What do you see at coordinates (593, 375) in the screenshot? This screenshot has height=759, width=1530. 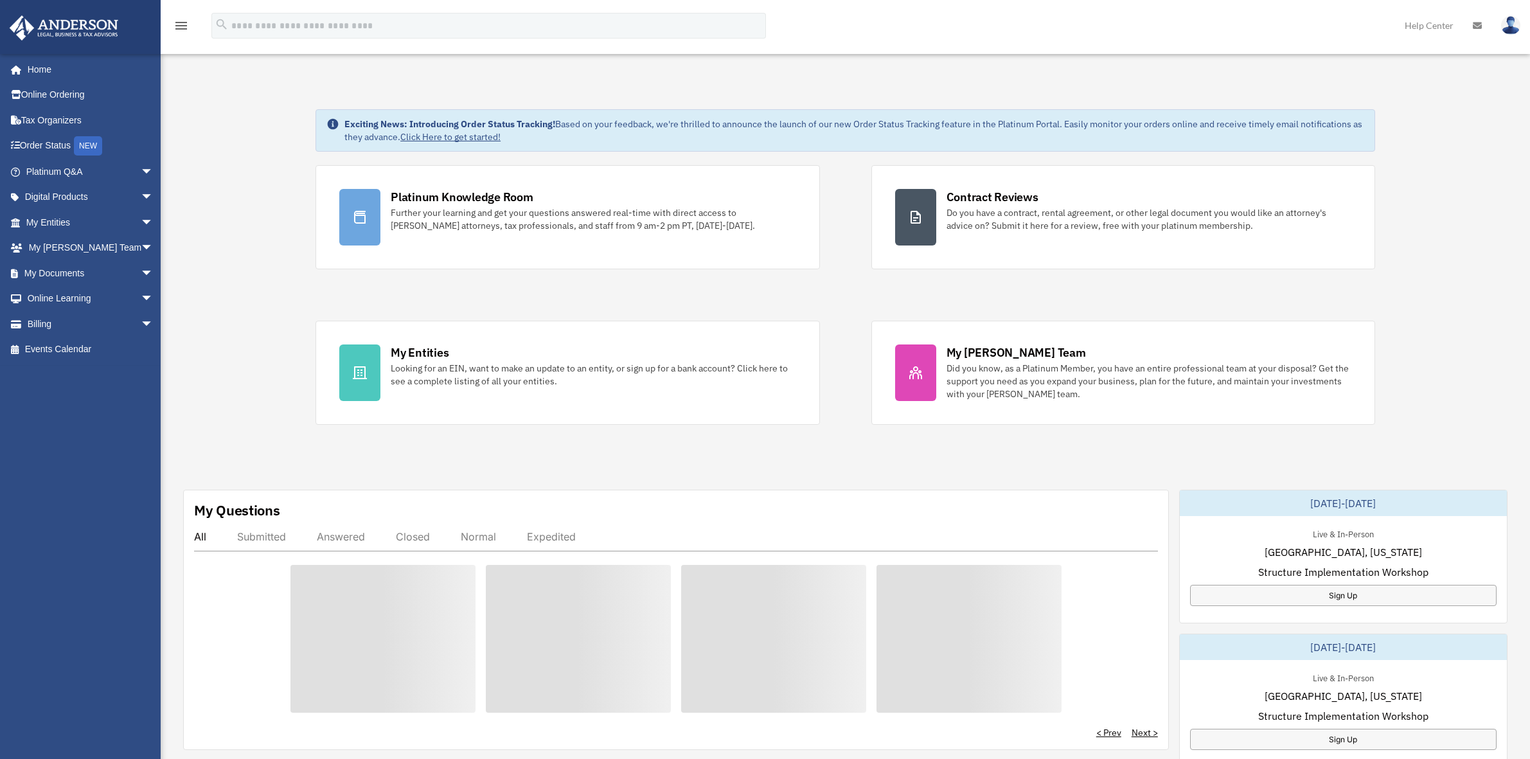 I see `div: Looking for an EIN, want to make an update to an entity, or sign up for a bank account? Click her...` at bounding box center [593, 375].